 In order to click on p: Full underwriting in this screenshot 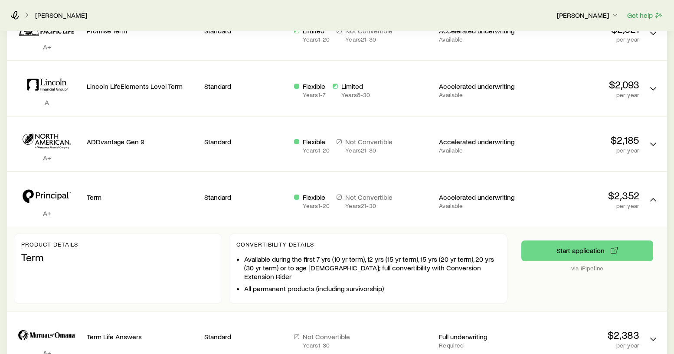, I will do `click(480, 337)`.